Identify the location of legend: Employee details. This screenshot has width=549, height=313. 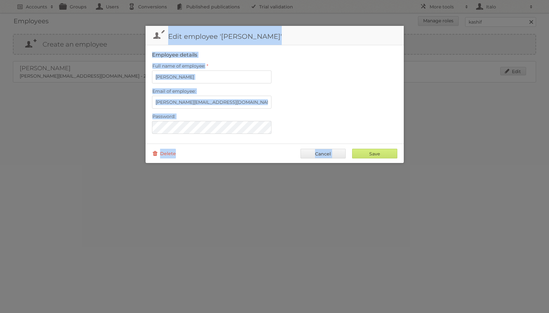
(175, 55).